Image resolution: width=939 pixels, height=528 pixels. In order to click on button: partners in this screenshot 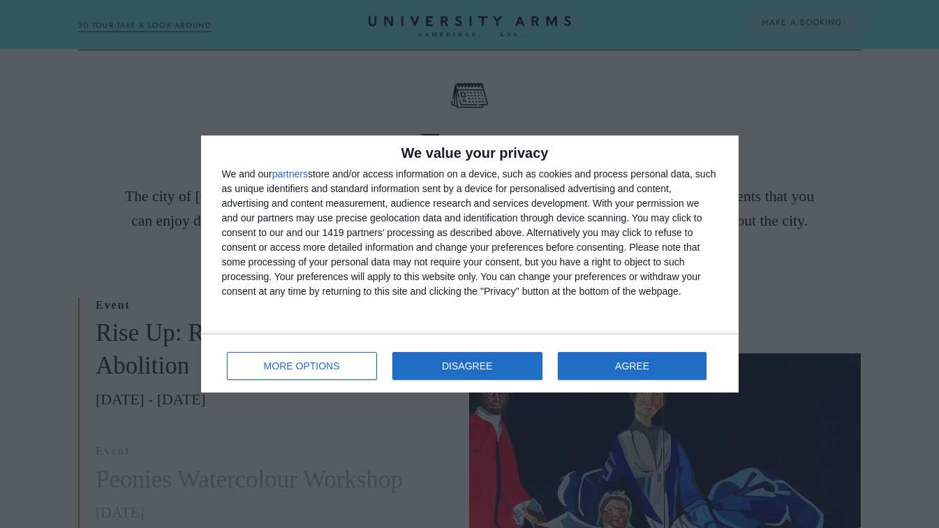, I will do `click(290, 174)`.